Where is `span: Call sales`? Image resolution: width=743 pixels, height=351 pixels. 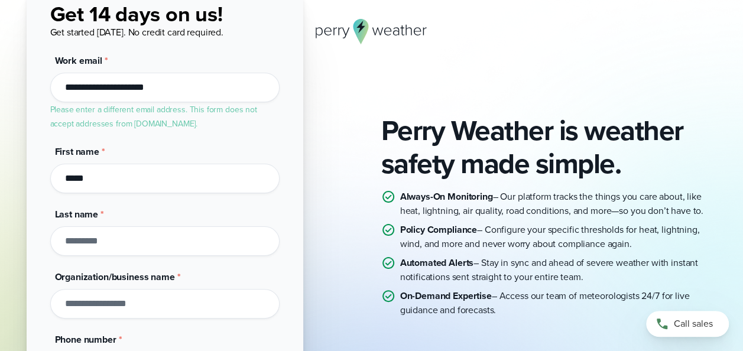 span: Call sales is located at coordinates (694, 324).